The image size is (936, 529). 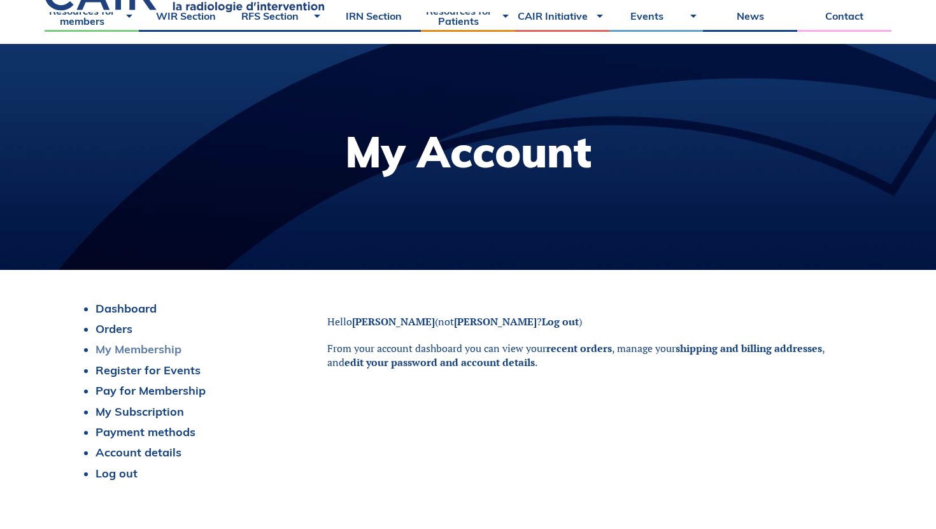 What do you see at coordinates (593, 322) in the screenshot?
I see `p: Hello (not ? )` at bounding box center [593, 322].